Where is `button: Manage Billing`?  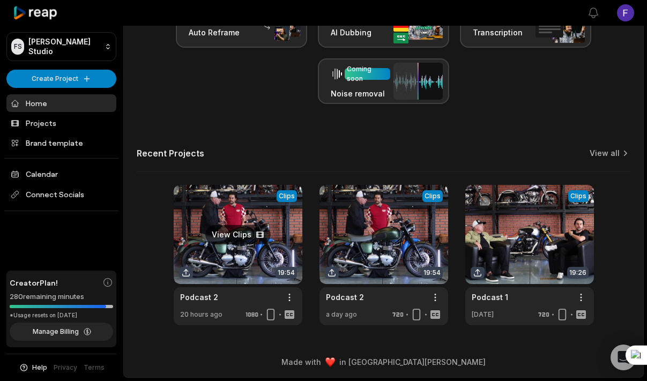
button: Manage Billing is located at coordinates (61, 332).